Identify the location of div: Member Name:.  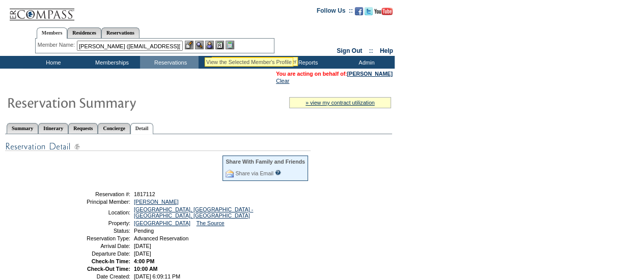
(57, 45).